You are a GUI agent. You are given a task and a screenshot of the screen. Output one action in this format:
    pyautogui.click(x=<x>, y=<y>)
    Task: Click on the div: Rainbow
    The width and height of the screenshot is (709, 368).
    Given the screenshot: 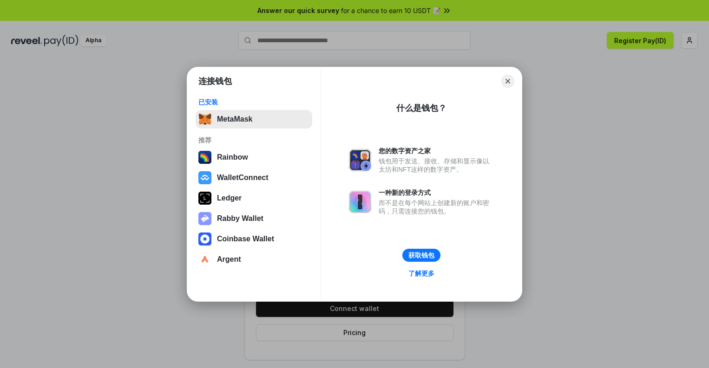 What is the action you would take?
    pyautogui.click(x=232, y=157)
    